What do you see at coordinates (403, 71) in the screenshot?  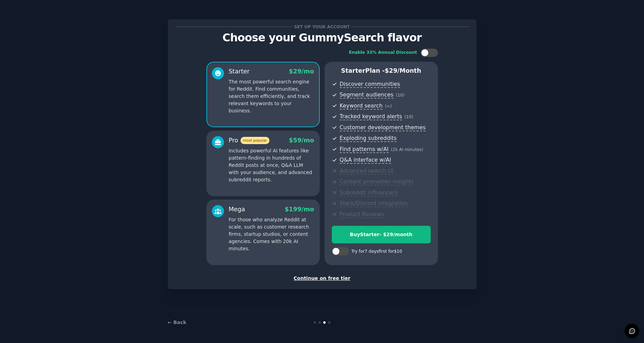 I see `span: $ 29 /month` at bounding box center [403, 71].